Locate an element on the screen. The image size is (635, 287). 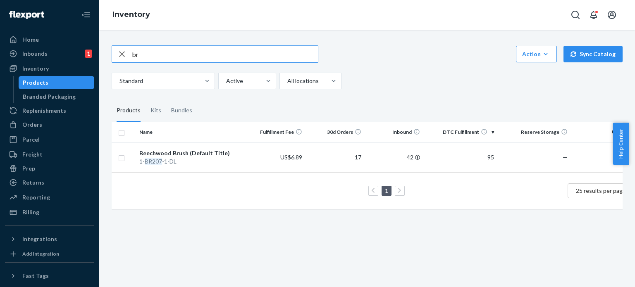
div: Branded Packaging is located at coordinates (49, 97).